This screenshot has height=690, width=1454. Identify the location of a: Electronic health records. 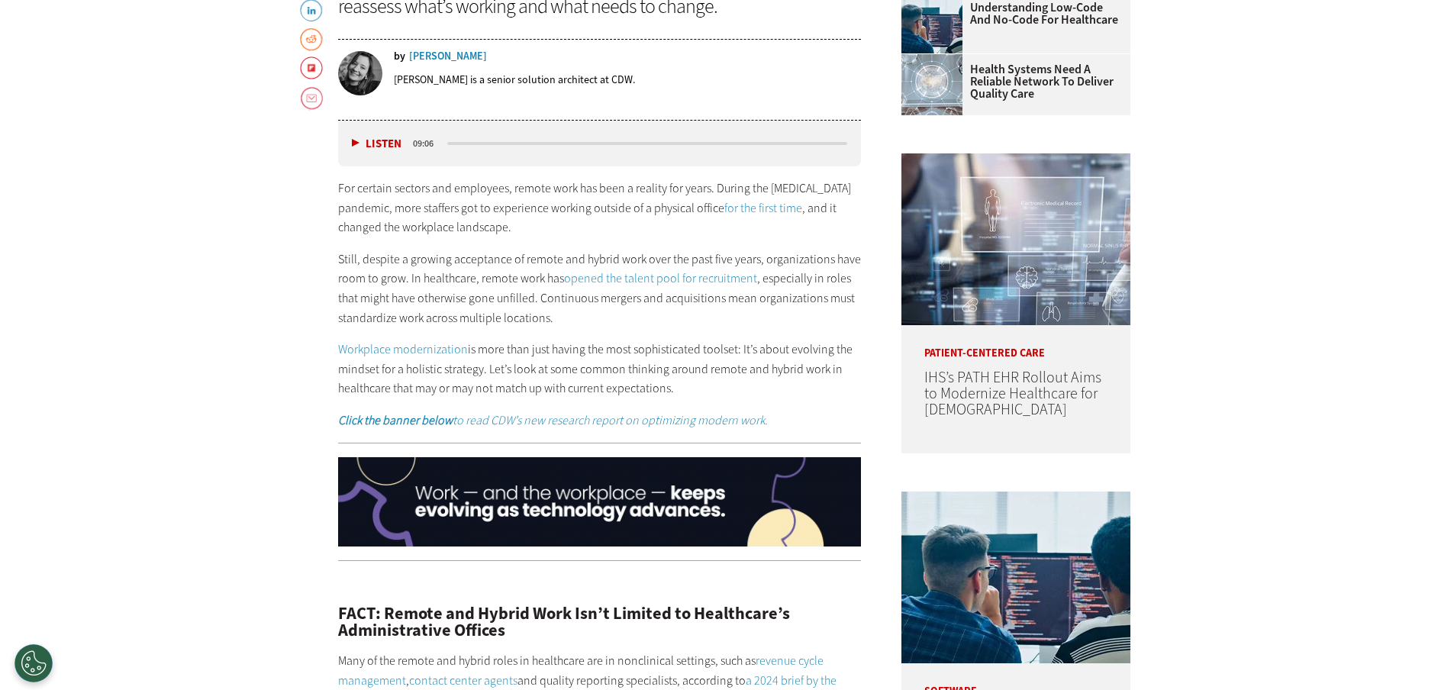
(1016, 239).